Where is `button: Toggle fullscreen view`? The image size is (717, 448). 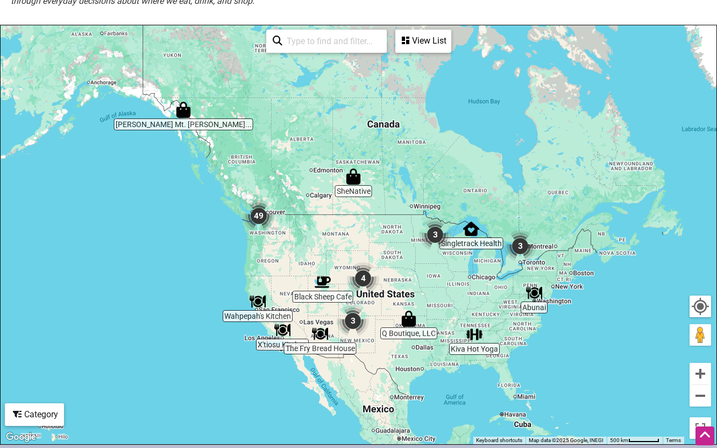 button: Toggle fullscreen view is located at coordinates (700, 428).